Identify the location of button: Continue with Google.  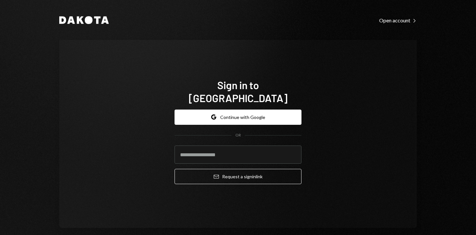
(238, 117).